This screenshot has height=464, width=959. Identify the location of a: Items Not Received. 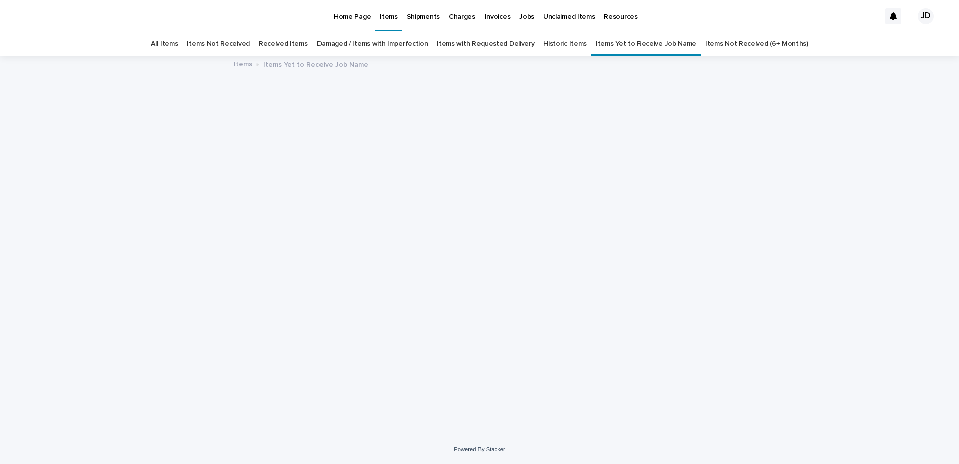
(218, 44).